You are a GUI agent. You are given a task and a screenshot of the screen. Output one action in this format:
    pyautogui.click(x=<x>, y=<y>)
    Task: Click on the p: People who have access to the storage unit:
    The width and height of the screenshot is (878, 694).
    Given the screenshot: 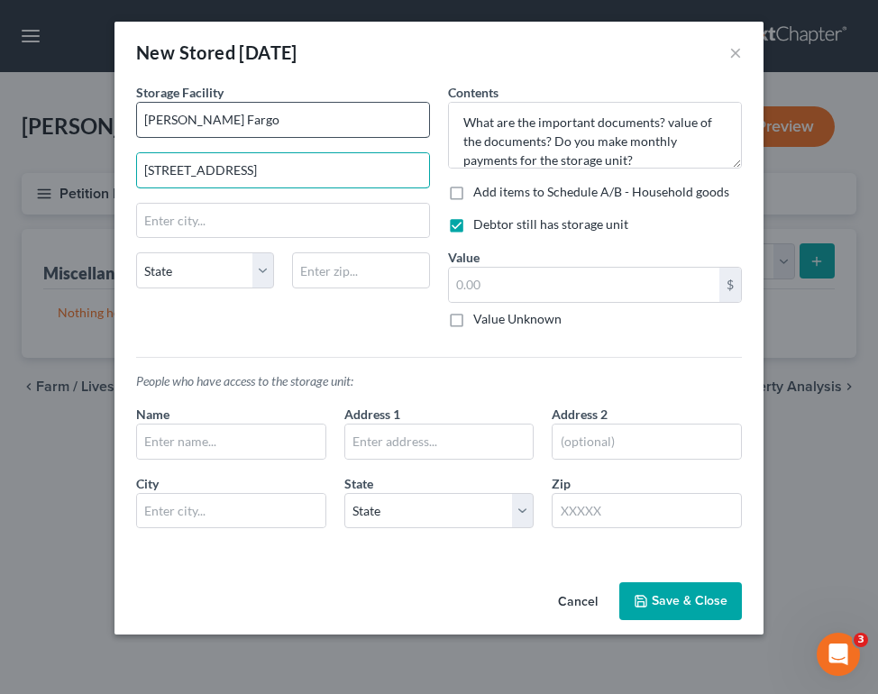 What is the action you would take?
    pyautogui.click(x=439, y=381)
    